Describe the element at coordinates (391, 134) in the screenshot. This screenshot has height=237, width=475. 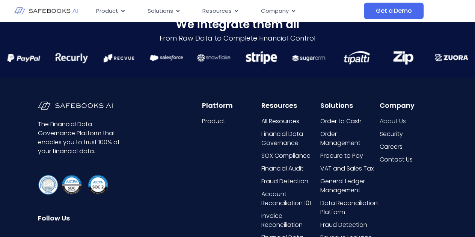
I see `span: Security` at that location.